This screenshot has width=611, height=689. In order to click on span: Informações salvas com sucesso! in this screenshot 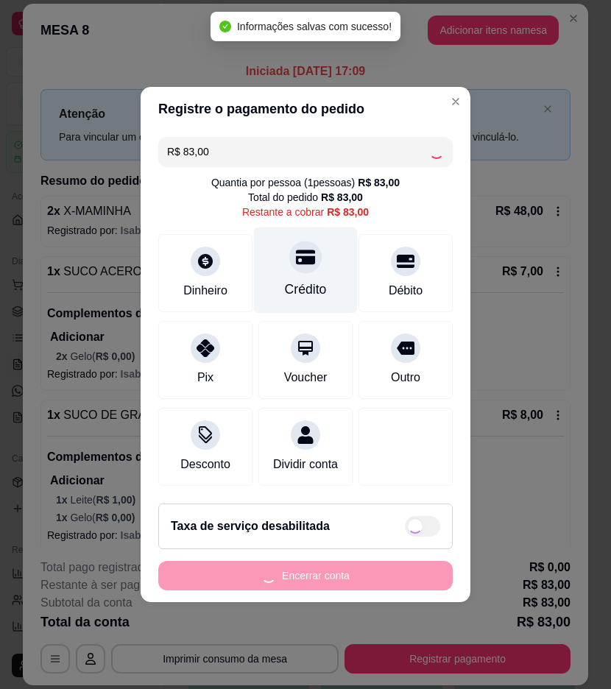, I will do `click(314, 27)`.